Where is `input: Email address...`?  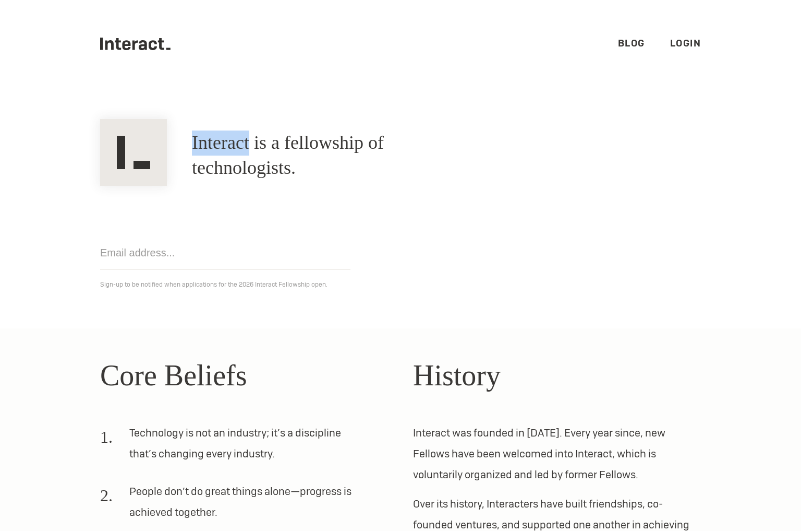 input: Email address... is located at coordinates (225, 252).